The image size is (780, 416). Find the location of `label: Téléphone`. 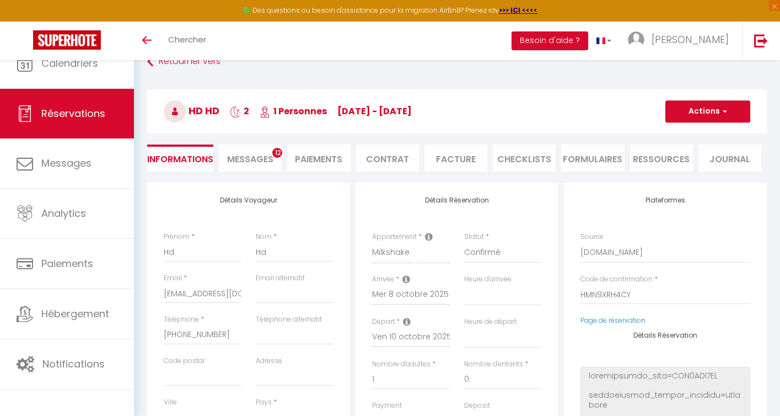

label: Téléphone is located at coordinates (181, 319).